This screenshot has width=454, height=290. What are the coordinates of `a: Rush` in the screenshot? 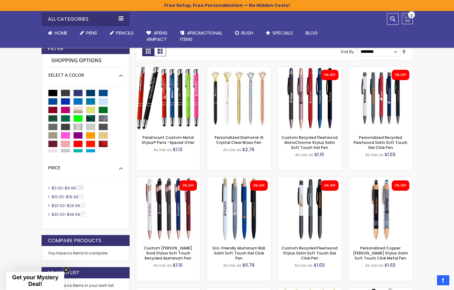 It's located at (244, 33).